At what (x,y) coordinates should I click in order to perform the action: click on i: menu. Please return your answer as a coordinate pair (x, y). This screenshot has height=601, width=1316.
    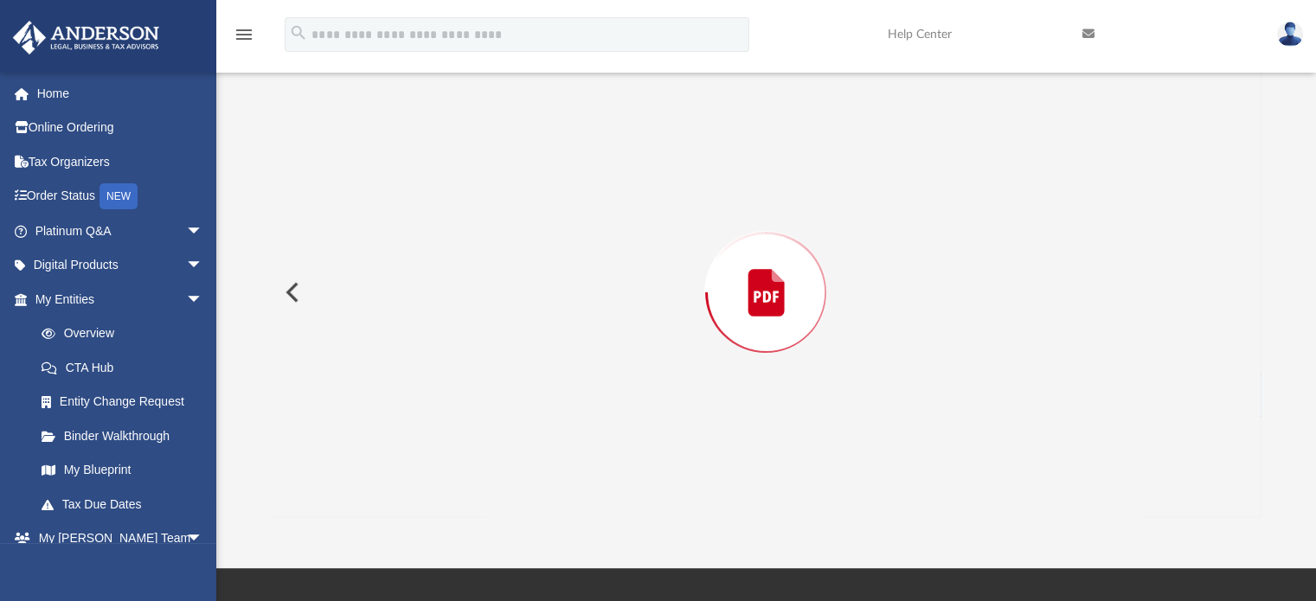
    Looking at the image, I should click on (244, 35).